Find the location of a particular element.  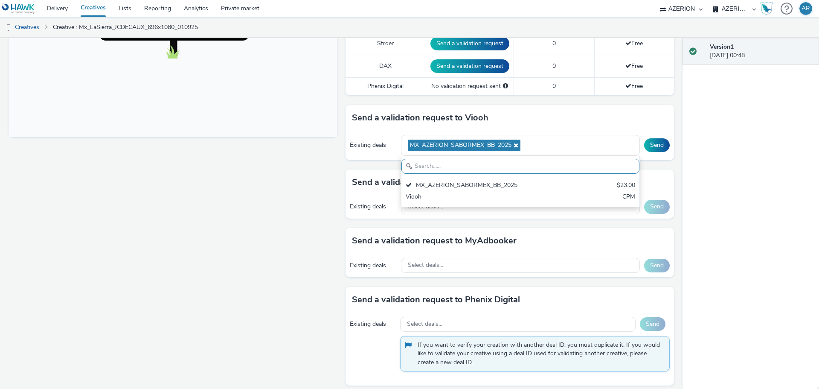

td: DAX is located at coordinates (386, 66).